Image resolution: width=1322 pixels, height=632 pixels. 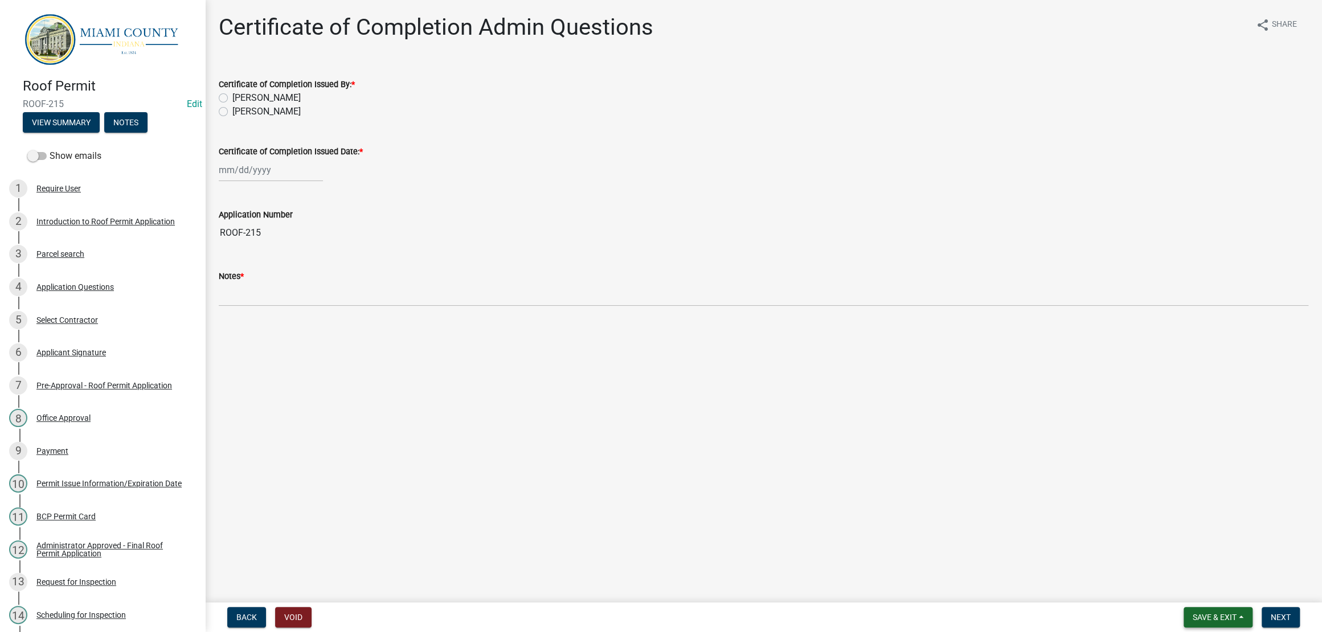 I want to click on label: Notes, so click(x=231, y=277).